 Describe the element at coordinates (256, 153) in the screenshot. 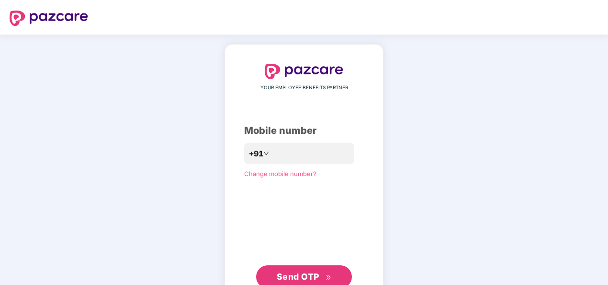

I see `span: +91` at that location.